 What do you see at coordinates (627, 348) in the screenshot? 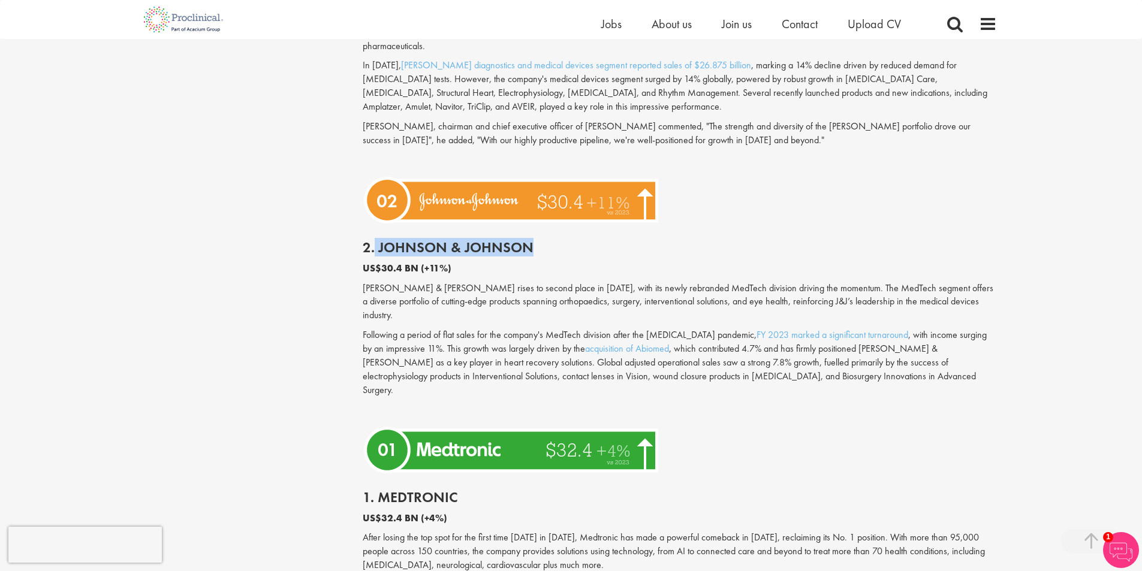
I see `a: acquisition of Abiomed` at bounding box center [627, 348].